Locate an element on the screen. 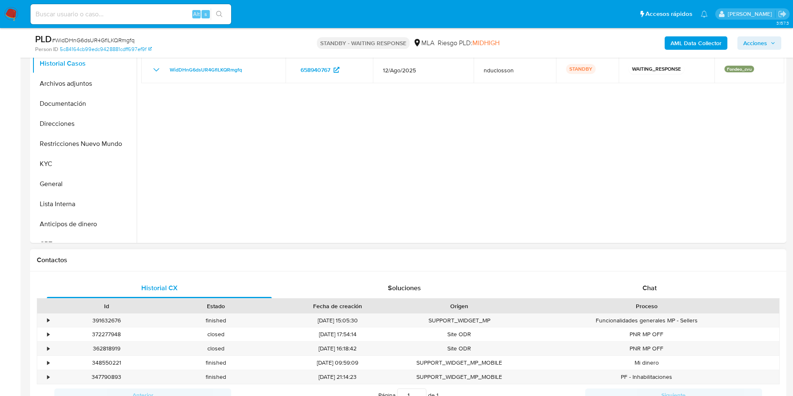  span: 3.157.3 is located at coordinates (783, 23).